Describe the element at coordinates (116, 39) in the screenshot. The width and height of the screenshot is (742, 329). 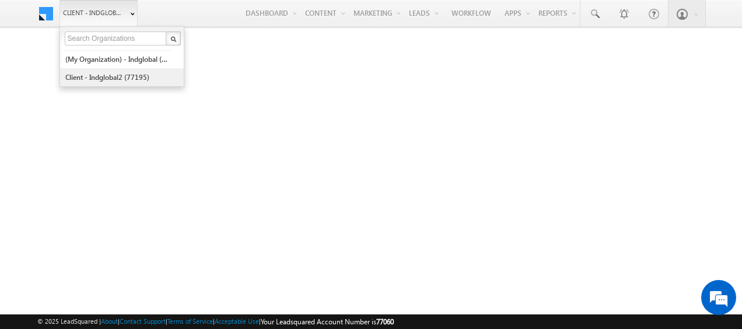
I see `input: Search Organizations` at that location.